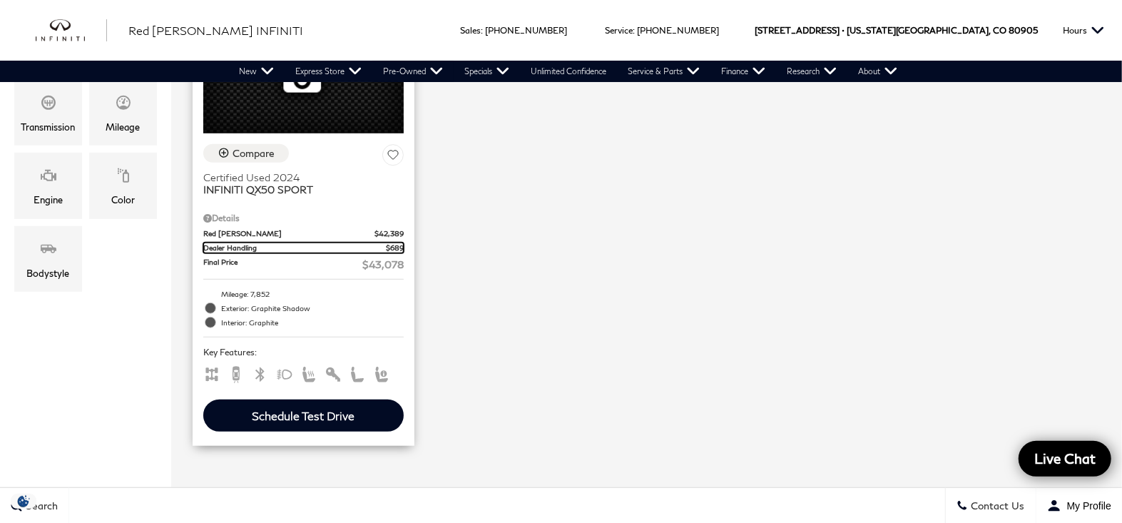 The image size is (1122, 523). What do you see at coordinates (333, 372) in the screenshot?
I see `span: Keyless Entry` at bounding box center [333, 372].